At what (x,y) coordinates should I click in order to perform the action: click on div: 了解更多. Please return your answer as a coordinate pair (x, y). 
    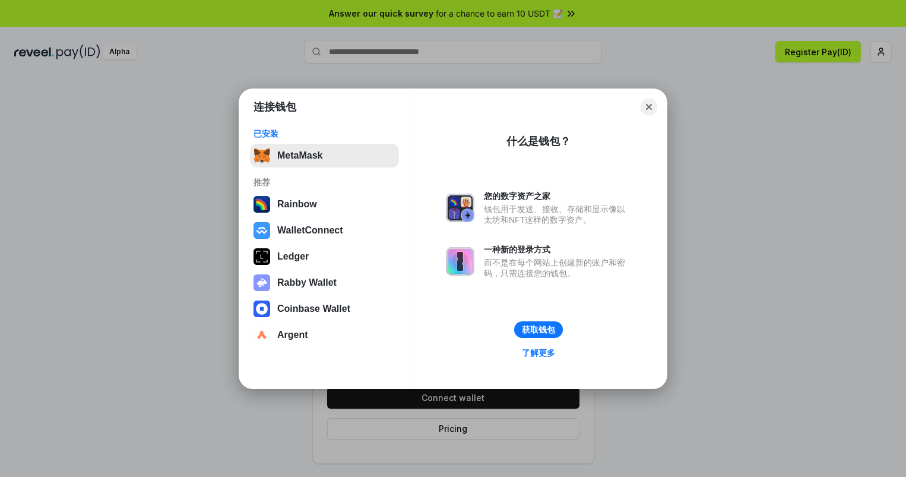
    Looking at the image, I should click on (538, 353).